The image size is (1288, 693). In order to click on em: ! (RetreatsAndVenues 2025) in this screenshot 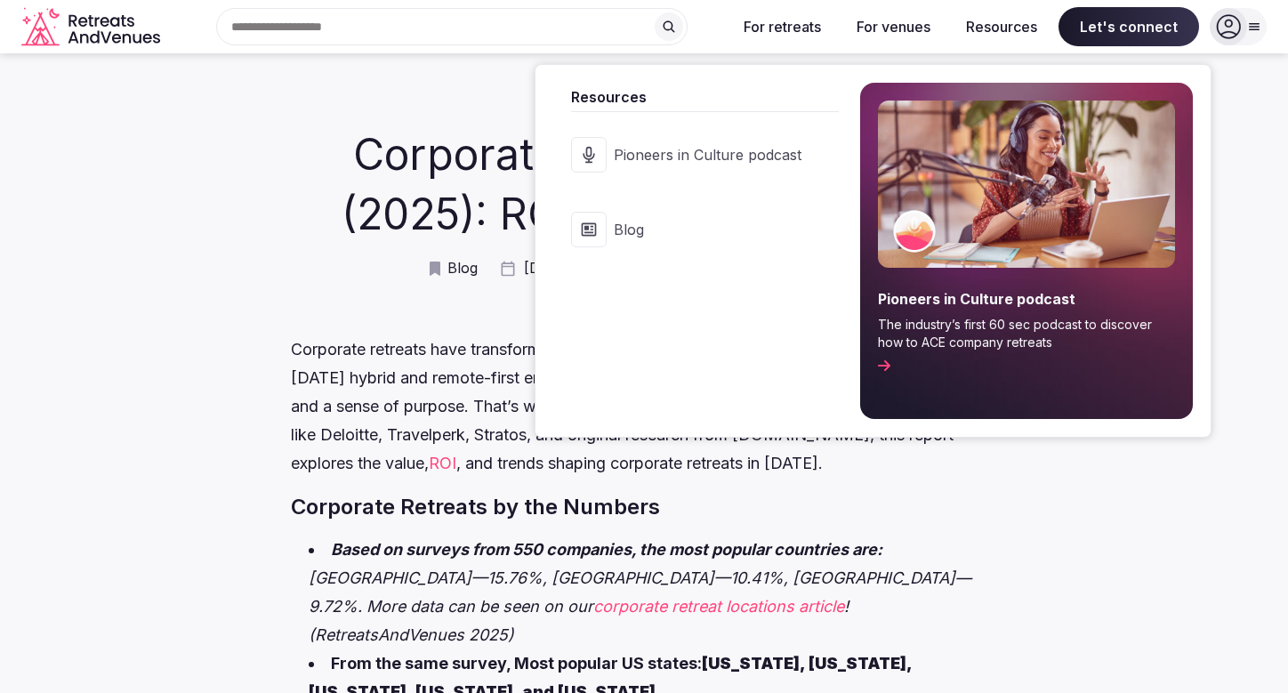, I will do `click(578, 620)`.